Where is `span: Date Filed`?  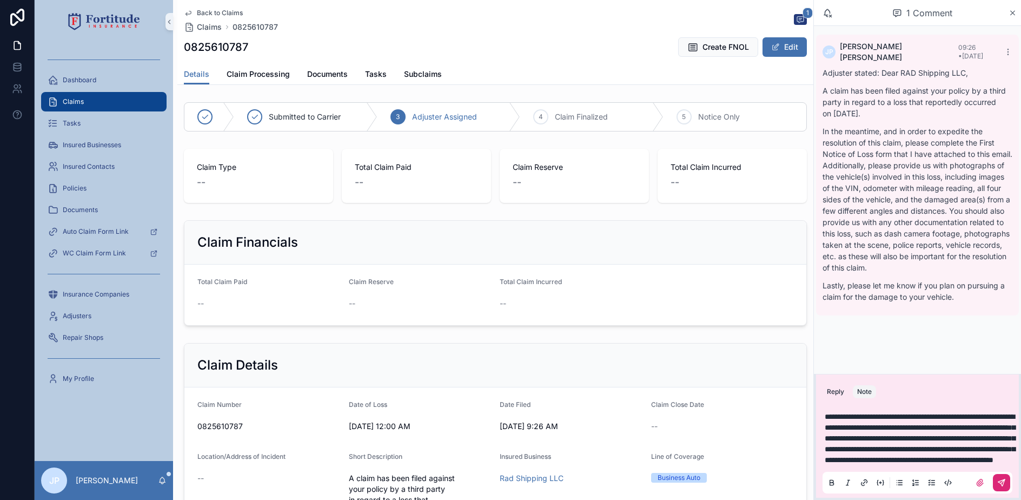 span: Date Filed is located at coordinates (515, 404).